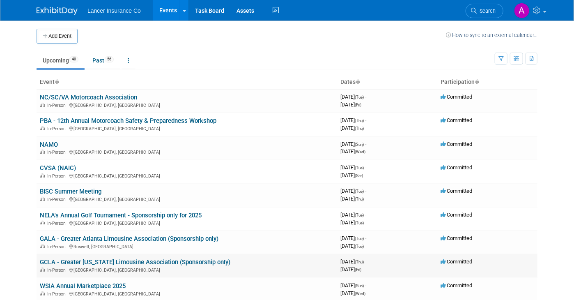 Image resolution: width=574 pixels, height=300 pixels. What do you see at coordinates (358, 82) in the screenshot?
I see `a: Sort by Start Date` at bounding box center [358, 82].